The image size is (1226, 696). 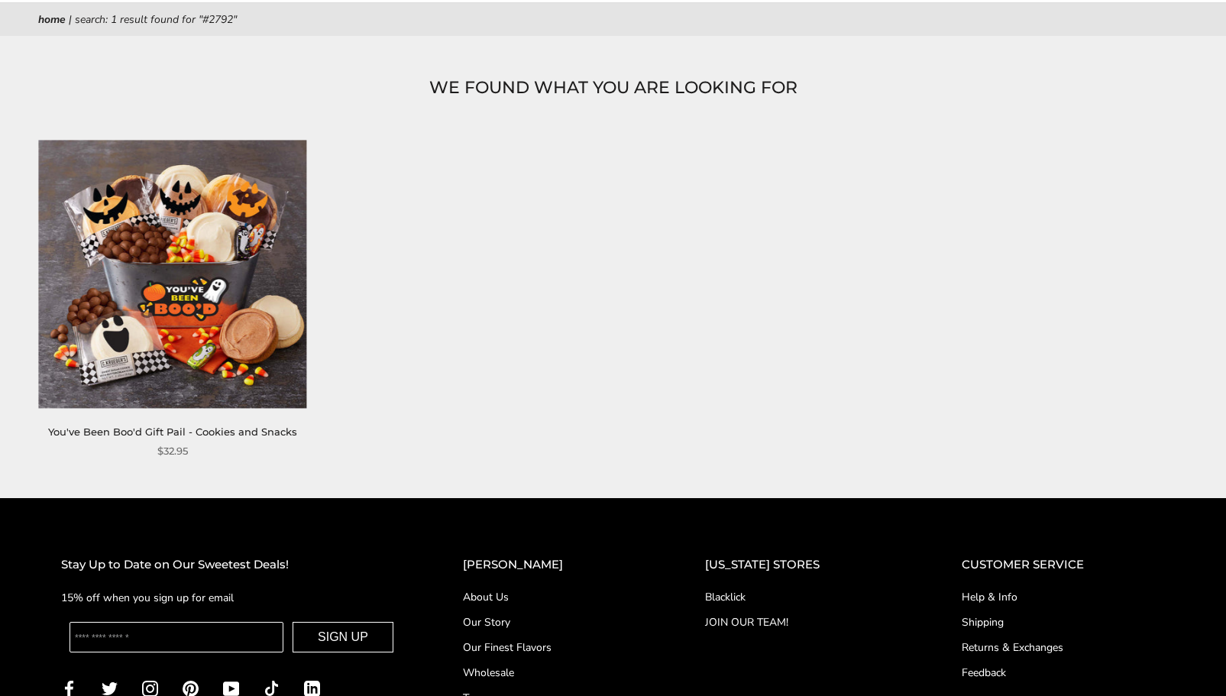 I want to click on a: Home, so click(x=52, y=19).